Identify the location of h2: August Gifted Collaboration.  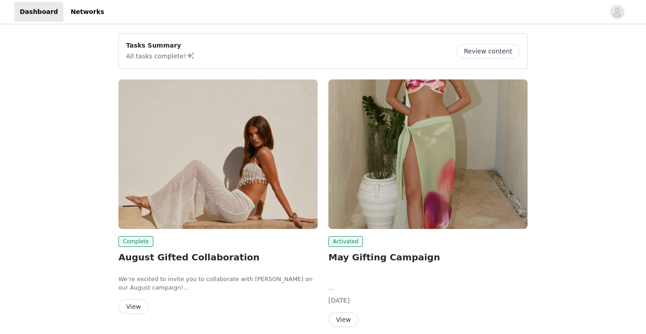
(218, 257).